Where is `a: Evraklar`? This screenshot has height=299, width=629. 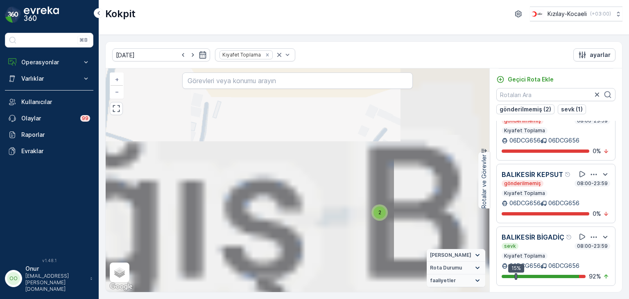 a: Evraklar is located at coordinates (49, 151).